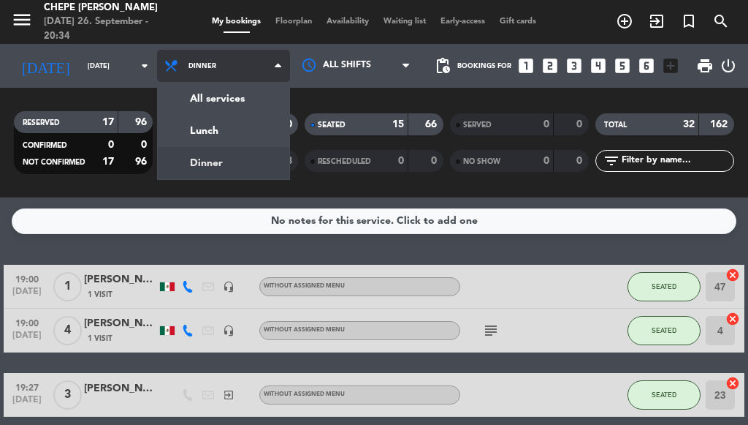  I want to click on i: looks_one, so click(526, 66).